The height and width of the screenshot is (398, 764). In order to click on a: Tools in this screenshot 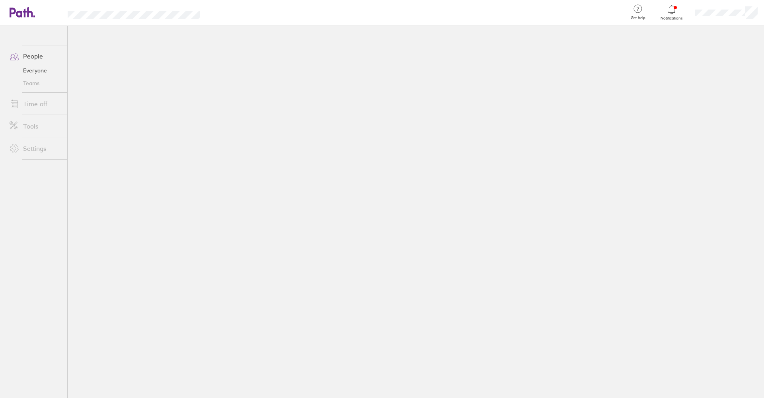, I will do `click(35, 126)`.